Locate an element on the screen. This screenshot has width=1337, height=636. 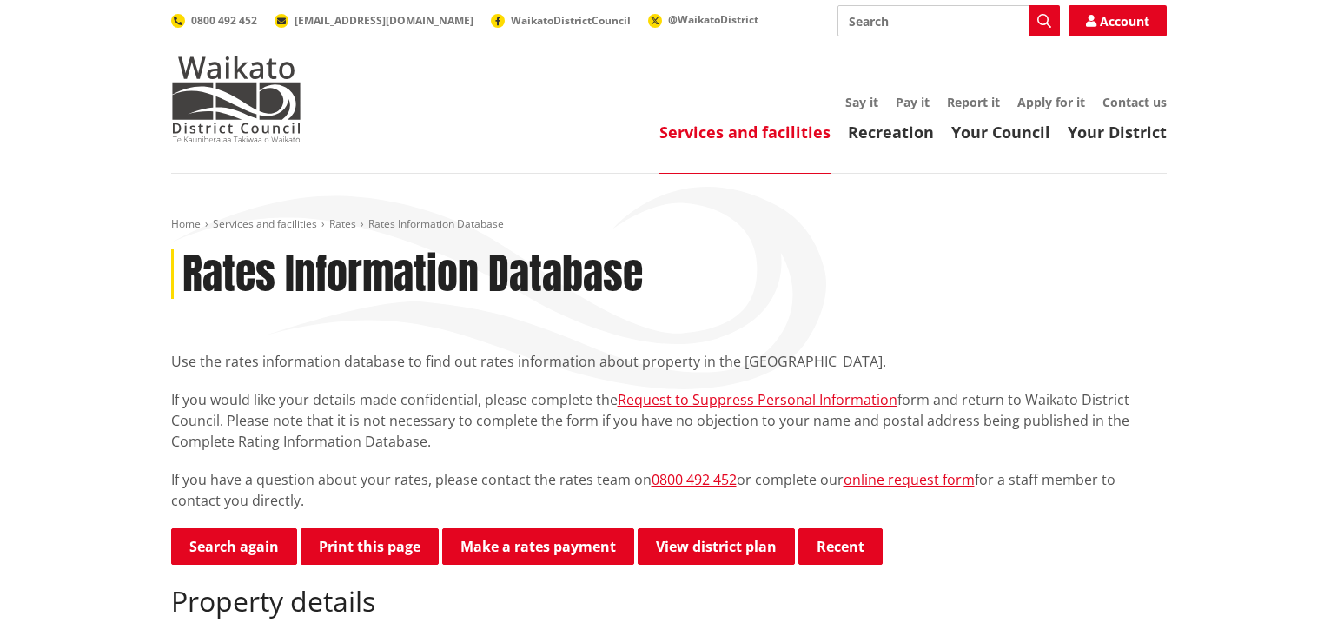
p: If you have a question about your rates, please contact the rates team on or complete our for a s... is located at coordinates (669, 490).